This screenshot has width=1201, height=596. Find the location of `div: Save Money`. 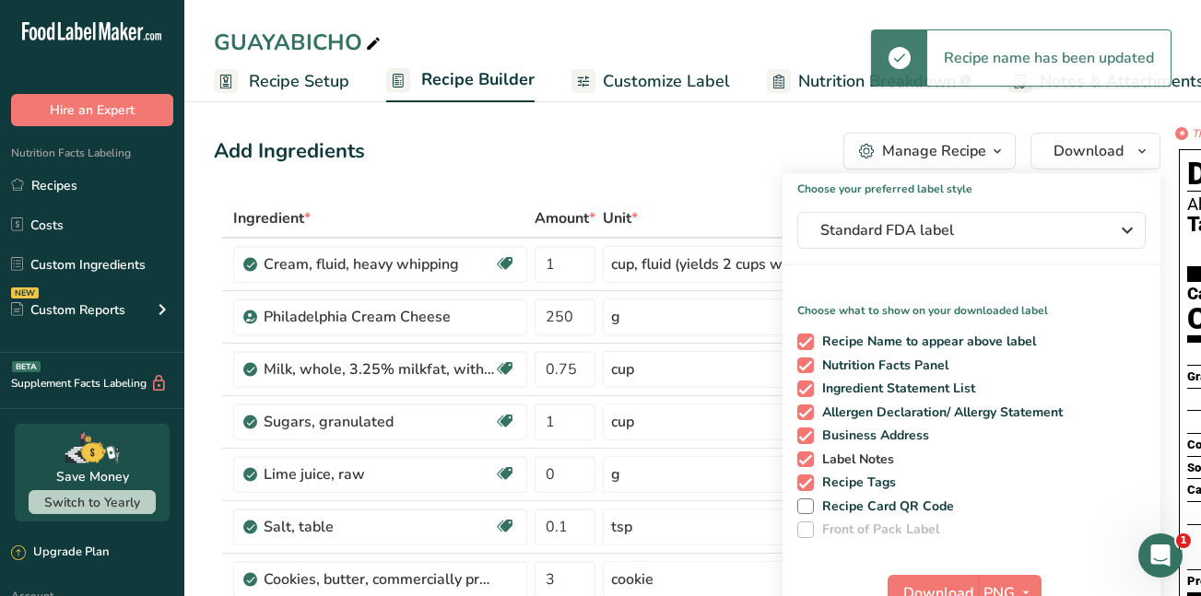

div: Save Money is located at coordinates (92, 476).